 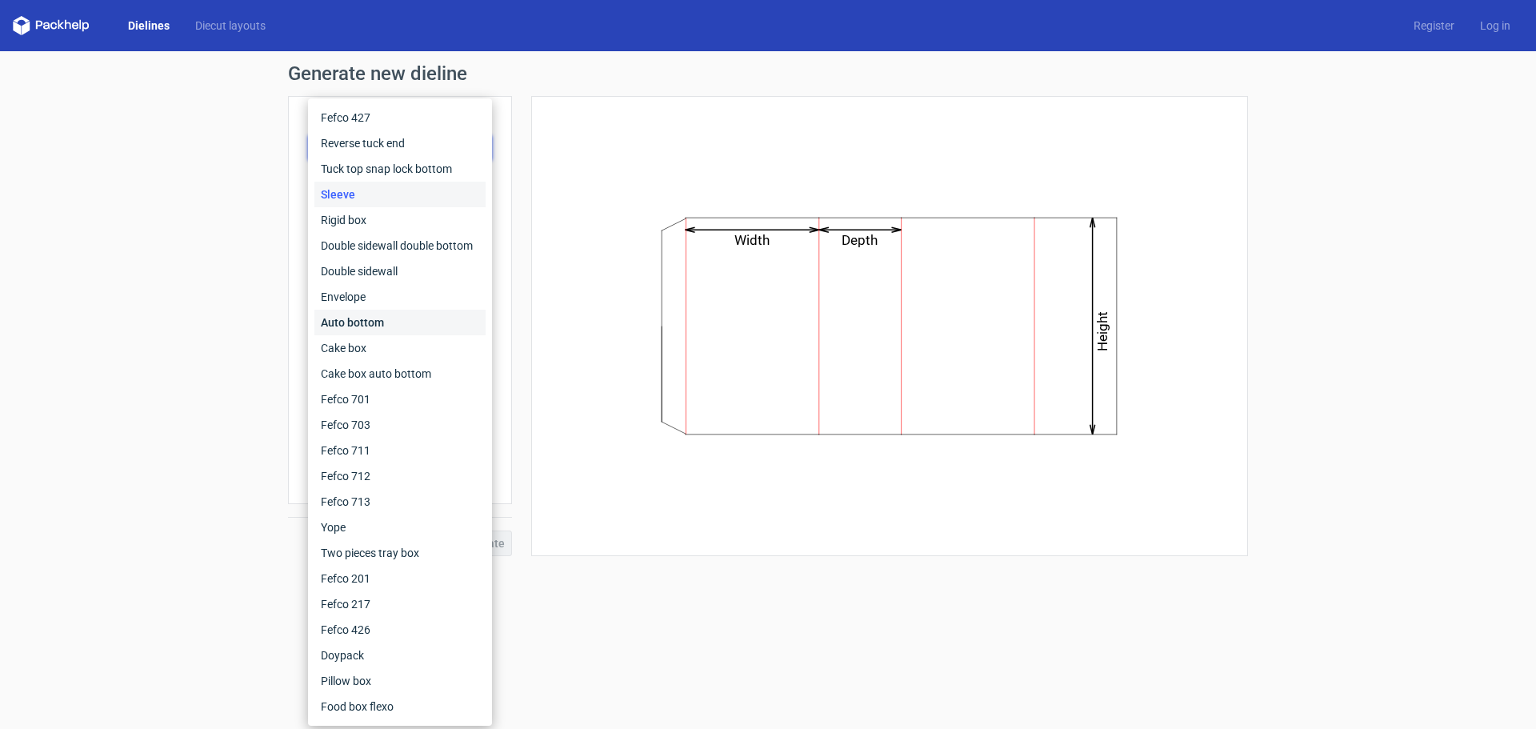 I want to click on div: Doypack, so click(x=400, y=655).